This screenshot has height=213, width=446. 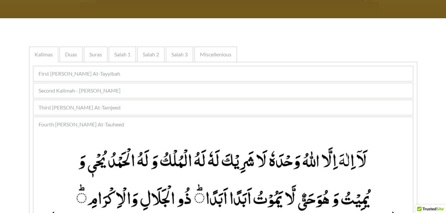 I want to click on span: Duas, so click(x=71, y=54).